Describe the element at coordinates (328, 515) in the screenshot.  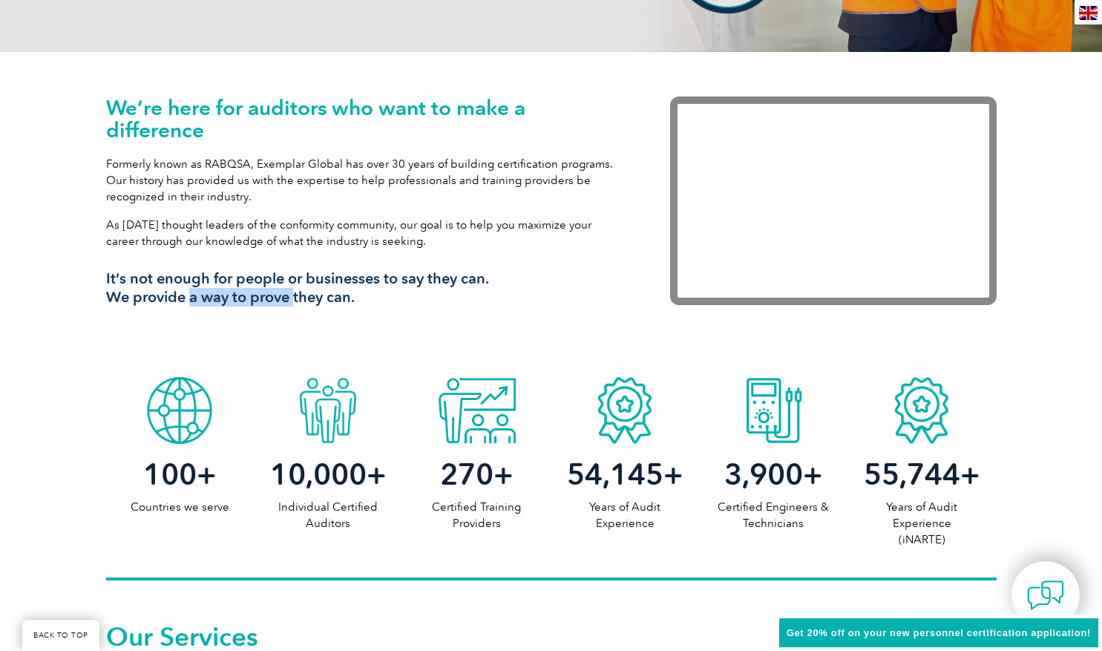
I see `p: Individual Certified Auditors` at that location.